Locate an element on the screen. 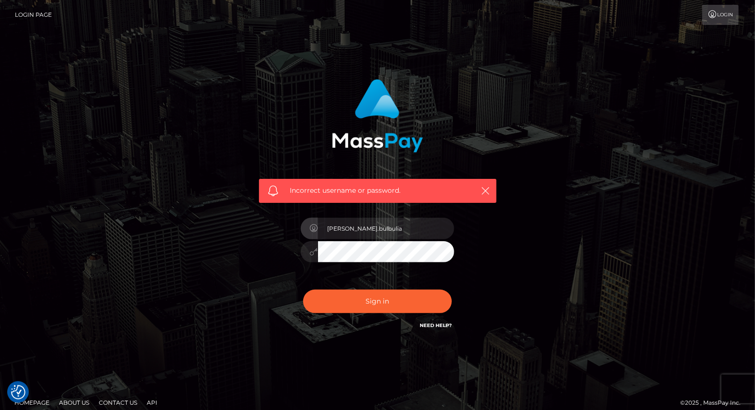  input: Username... is located at coordinates (386, 228).